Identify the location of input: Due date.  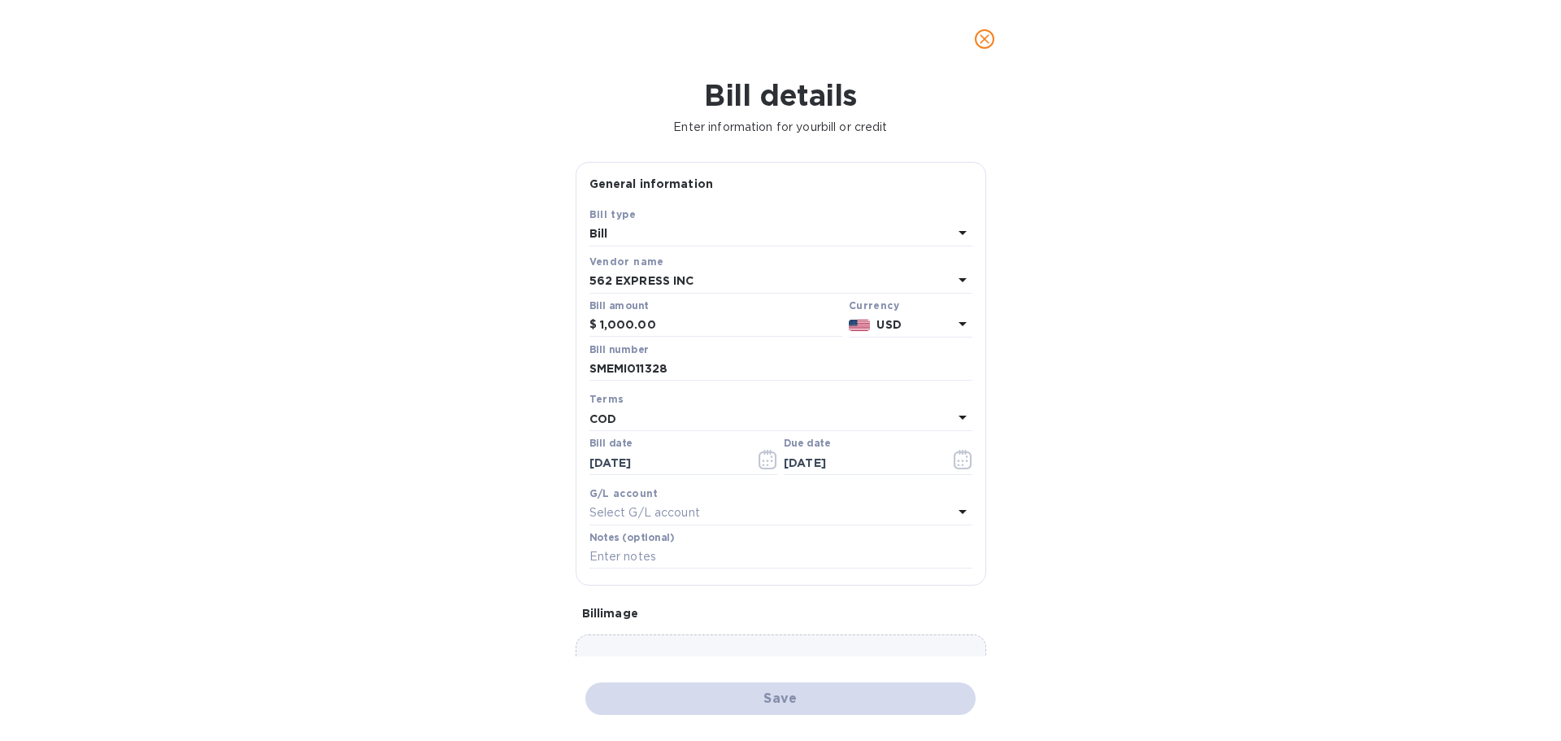
(860, 463).